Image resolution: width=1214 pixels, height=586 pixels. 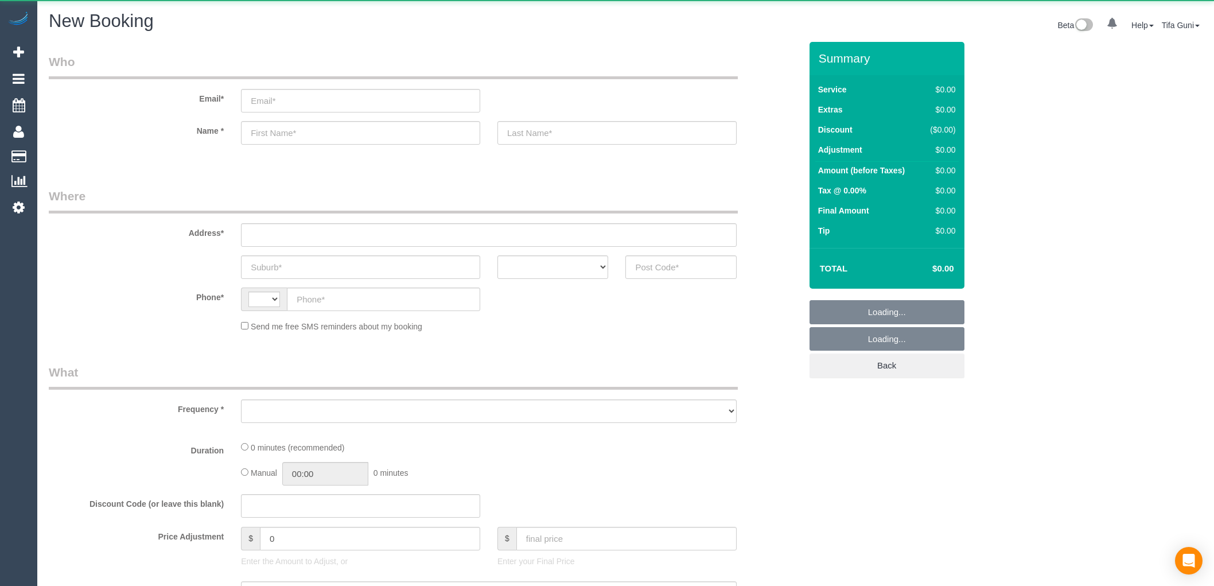 I want to click on label: Discount, so click(x=835, y=130).